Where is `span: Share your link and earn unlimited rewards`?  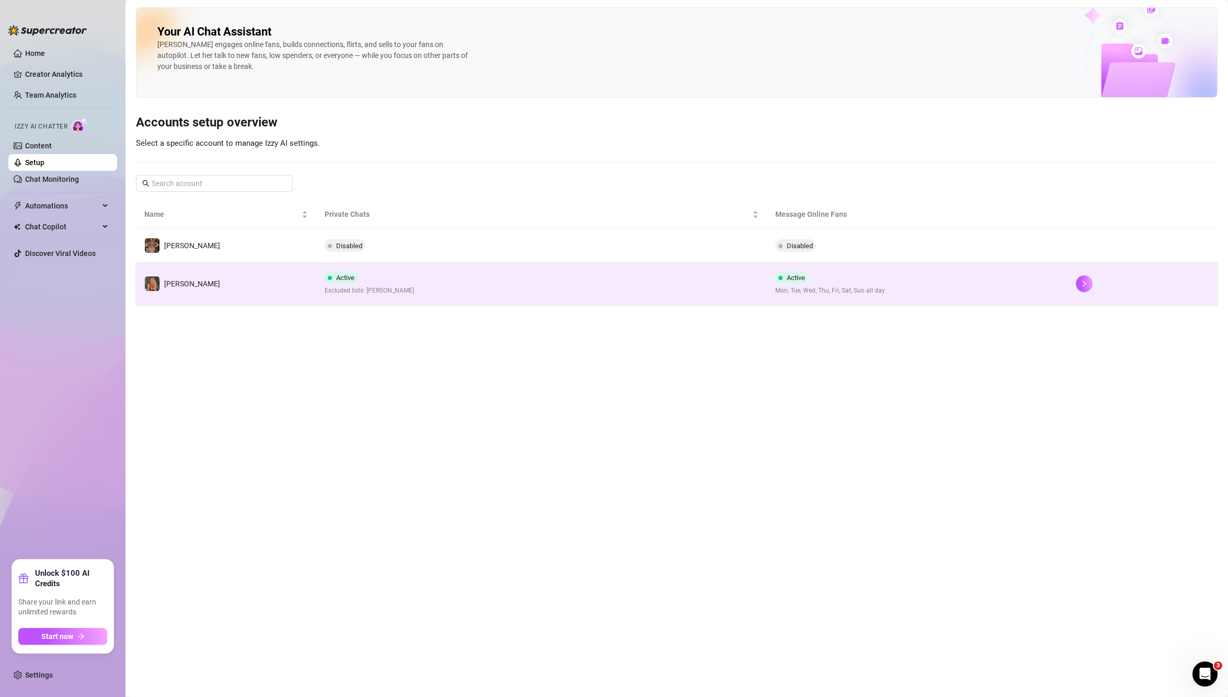 span: Share your link and earn unlimited rewards is located at coordinates (63, 607).